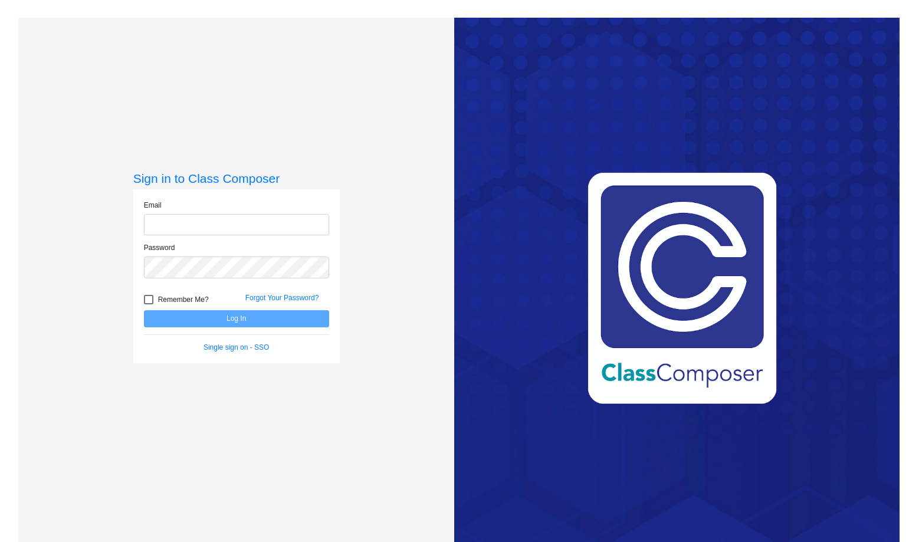 This screenshot has height=542, width=909. What do you see at coordinates (153, 205) in the screenshot?
I see `label: Email` at bounding box center [153, 205].